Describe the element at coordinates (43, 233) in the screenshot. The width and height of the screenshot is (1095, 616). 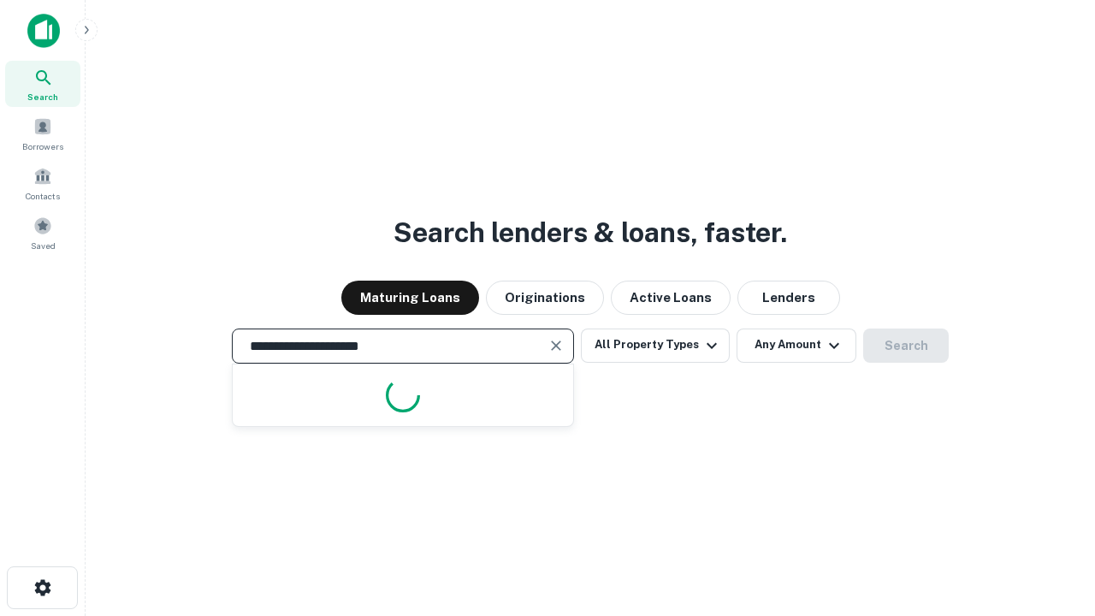
I see `div: Saved` at that location.